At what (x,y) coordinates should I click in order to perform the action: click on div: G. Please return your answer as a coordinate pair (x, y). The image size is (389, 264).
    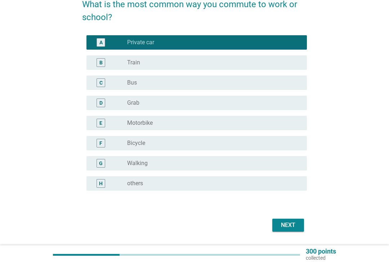
    Looking at the image, I should click on (101, 163).